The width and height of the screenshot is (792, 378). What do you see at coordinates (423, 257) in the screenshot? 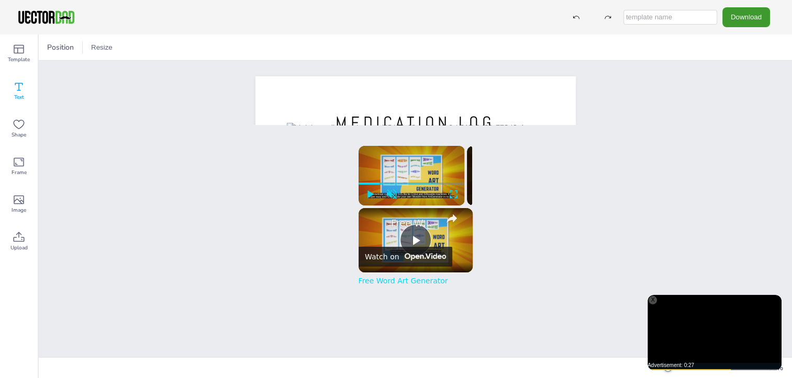
I see `img: Video channel logo` at bounding box center [423, 257].